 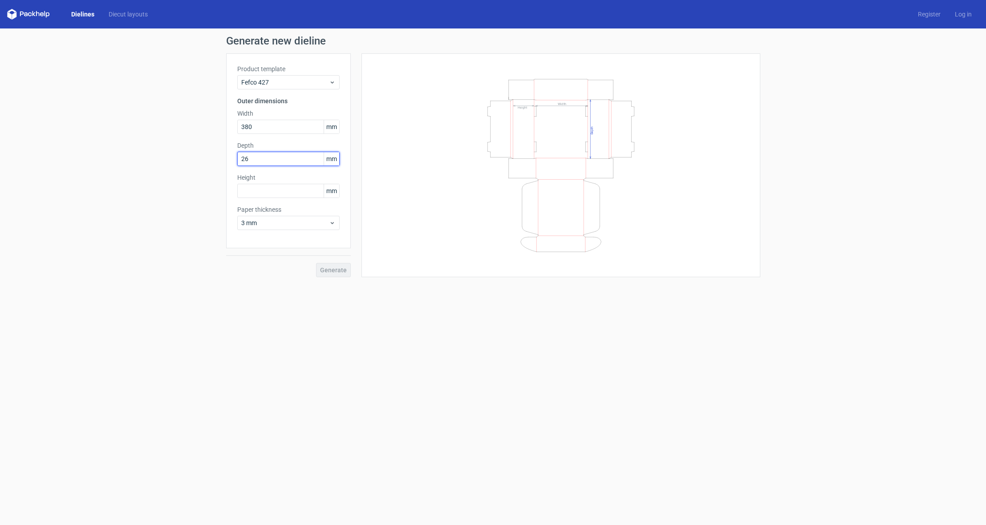 I want to click on a: Diecut layouts, so click(x=128, y=14).